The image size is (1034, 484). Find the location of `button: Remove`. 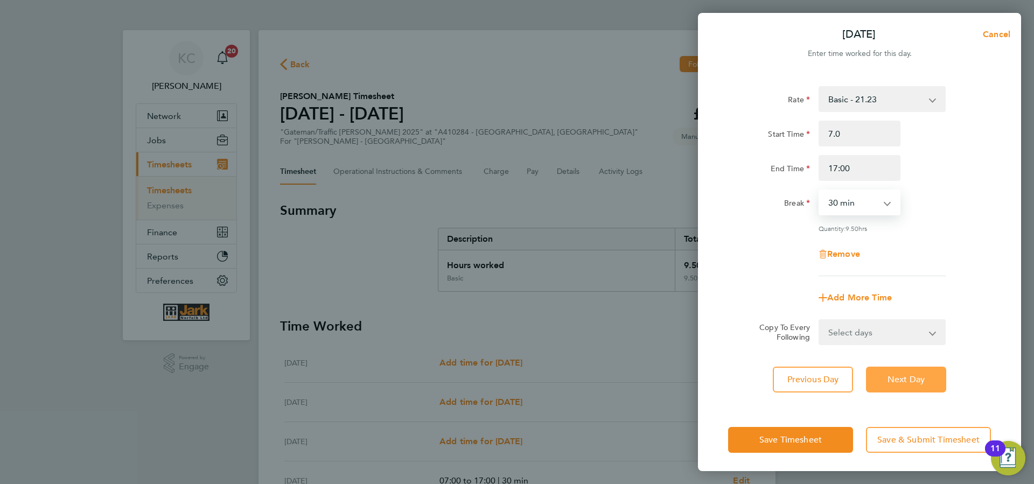

button: Remove is located at coordinates (839, 254).